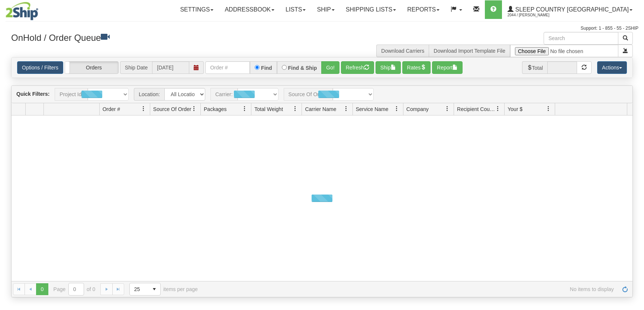  What do you see at coordinates (172, 109) in the screenshot?
I see `span: Source Of Order` at bounding box center [172, 109].